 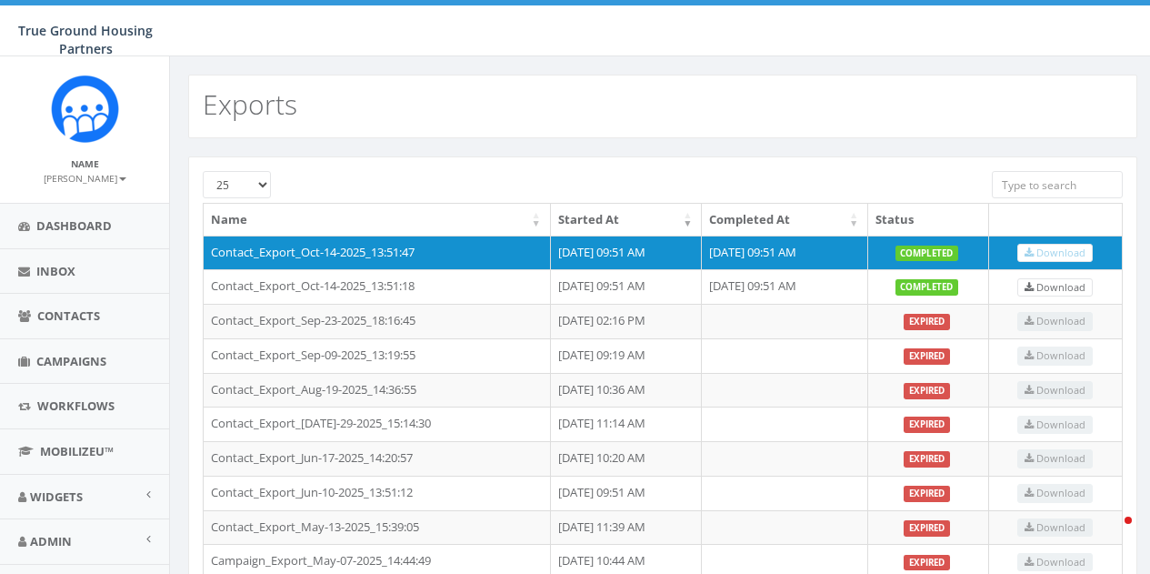 What do you see at coordinates (56, 497) in the screenshot?
I see `span: Widgets` at bounding box center [56, 497].